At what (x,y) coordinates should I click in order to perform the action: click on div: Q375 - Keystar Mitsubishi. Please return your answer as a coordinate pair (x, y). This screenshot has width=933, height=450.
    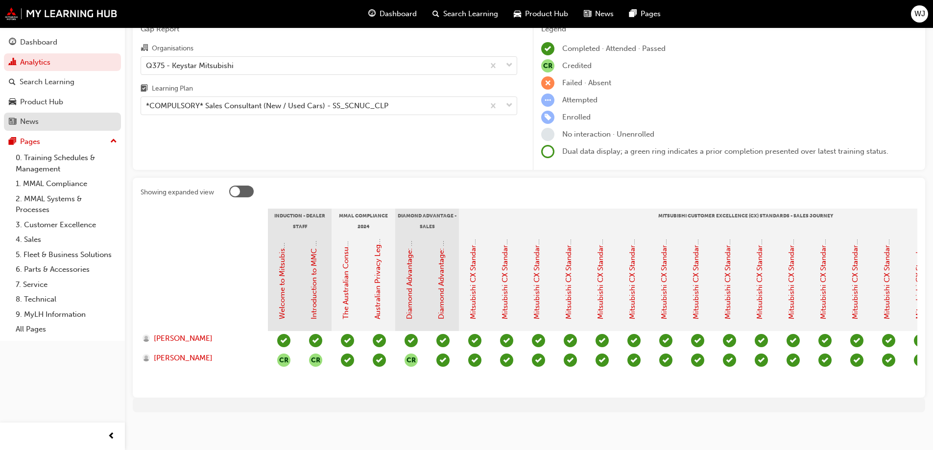
    Looking at the image, I should click on (190, 65).